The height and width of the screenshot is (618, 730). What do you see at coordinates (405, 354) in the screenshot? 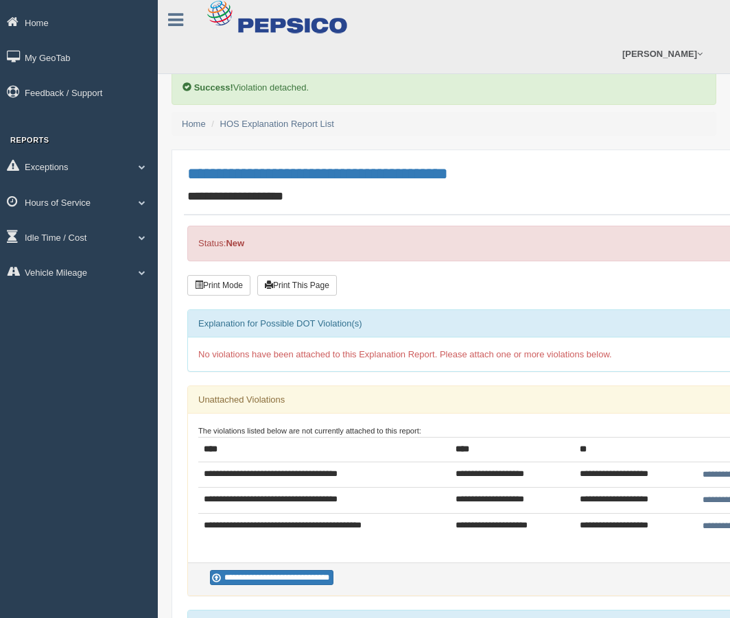
I see `span: No violations have been attached to this Explanation Report. Please attach one or more violations...` at bounding box center [405, 354].